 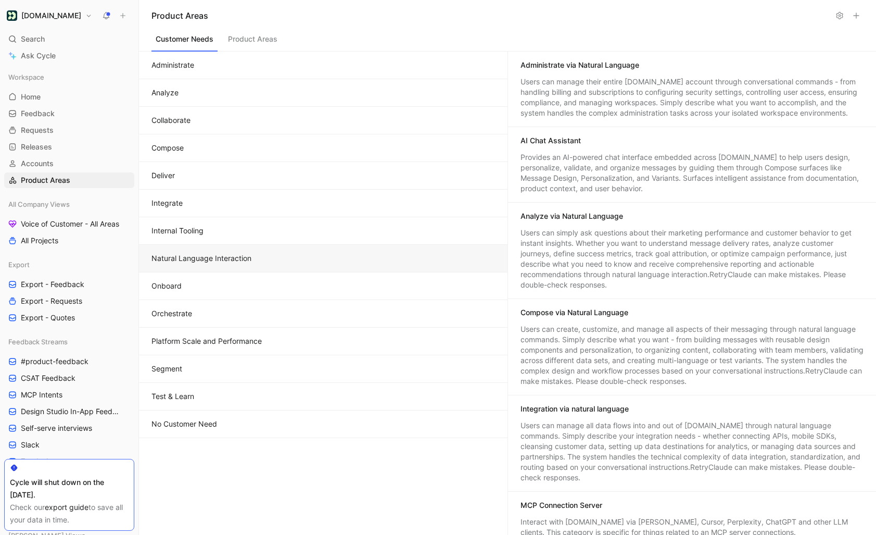 What do you see at coordinates (37, 130) in the screenshot?
I see `span: Requests` at bounding box center [37, 130].